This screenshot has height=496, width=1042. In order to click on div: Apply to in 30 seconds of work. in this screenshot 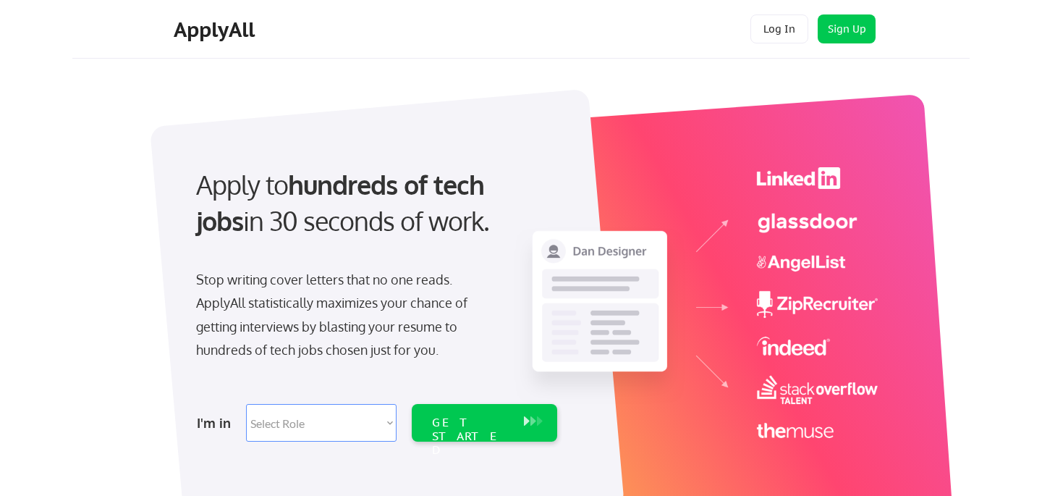, I will do `click(373, 203)`.